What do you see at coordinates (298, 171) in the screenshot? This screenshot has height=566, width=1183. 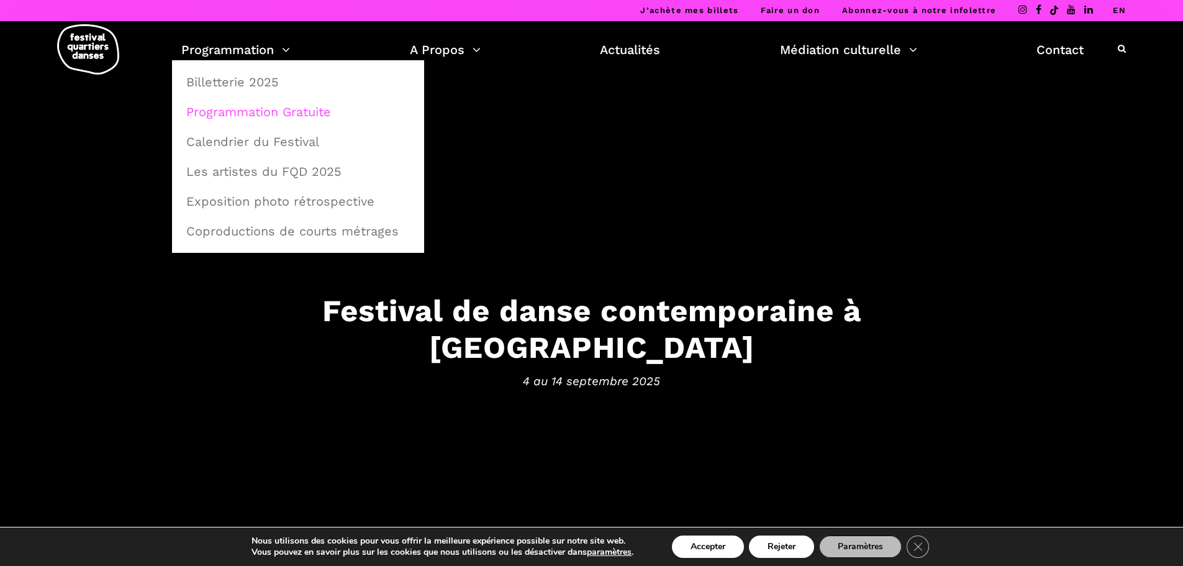 I see `a: Les artistes du FQD 2025` at bounding box center [298, 171].